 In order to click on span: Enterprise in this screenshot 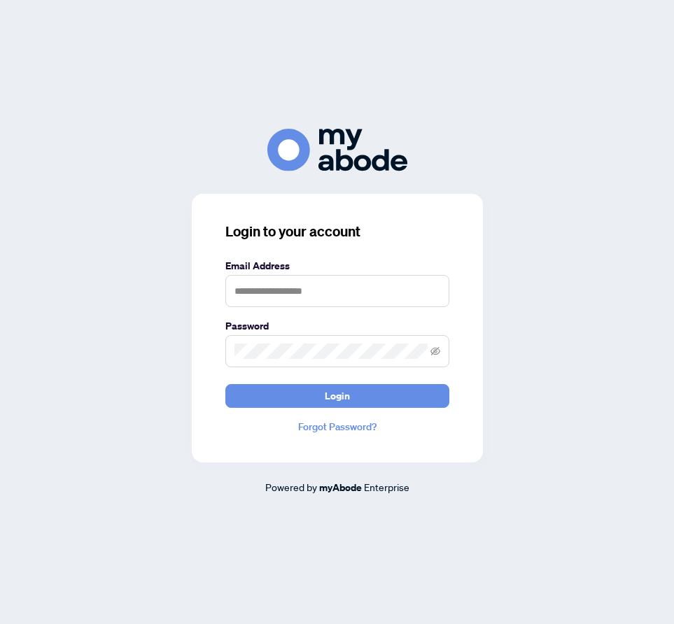, I will do `click(386, 487)`.